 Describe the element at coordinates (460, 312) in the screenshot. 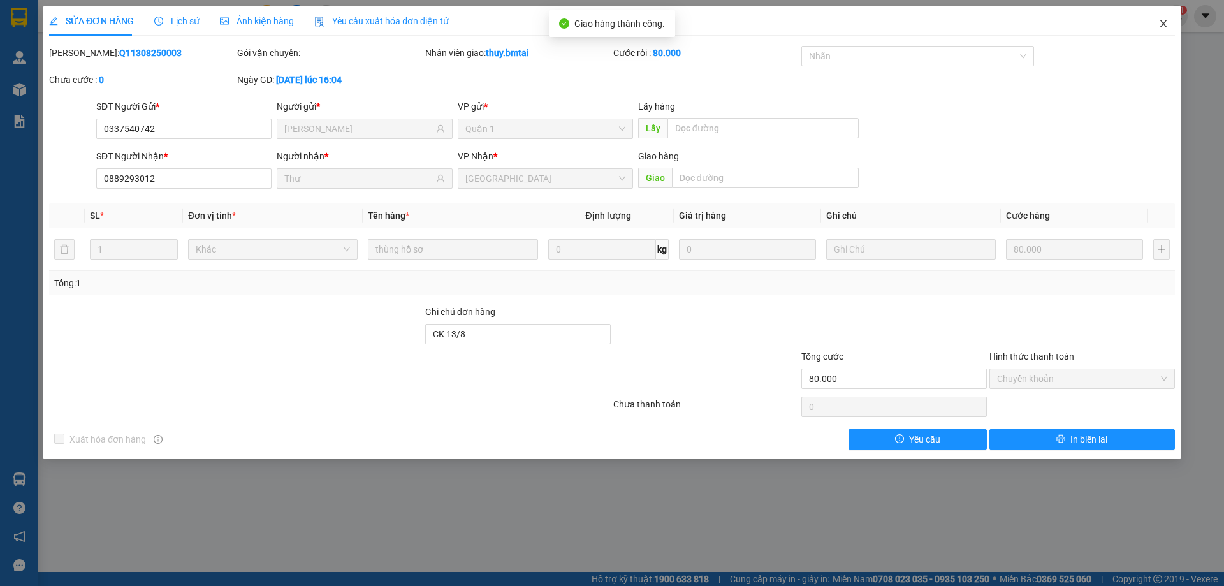

I see `label: Ghi chú đơn hàng` at that location.